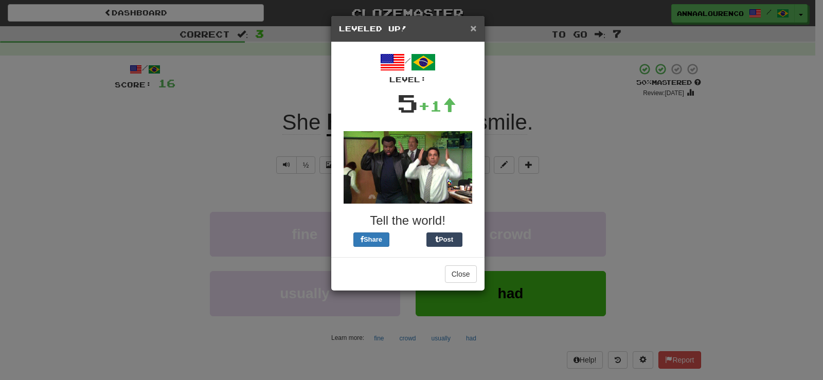 The height and width of the screenshot is (380, 823). Describe the element at coordinates (371, 240) in the screenshot. I see `button: Share` at that location.